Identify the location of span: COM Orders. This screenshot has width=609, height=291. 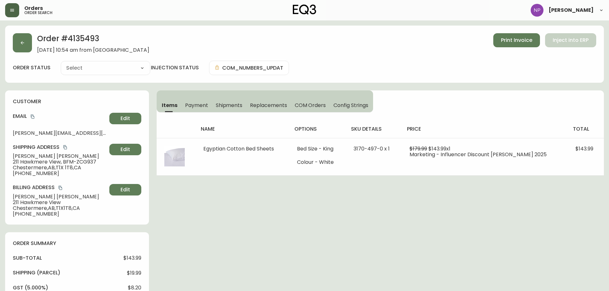
(310, 105).